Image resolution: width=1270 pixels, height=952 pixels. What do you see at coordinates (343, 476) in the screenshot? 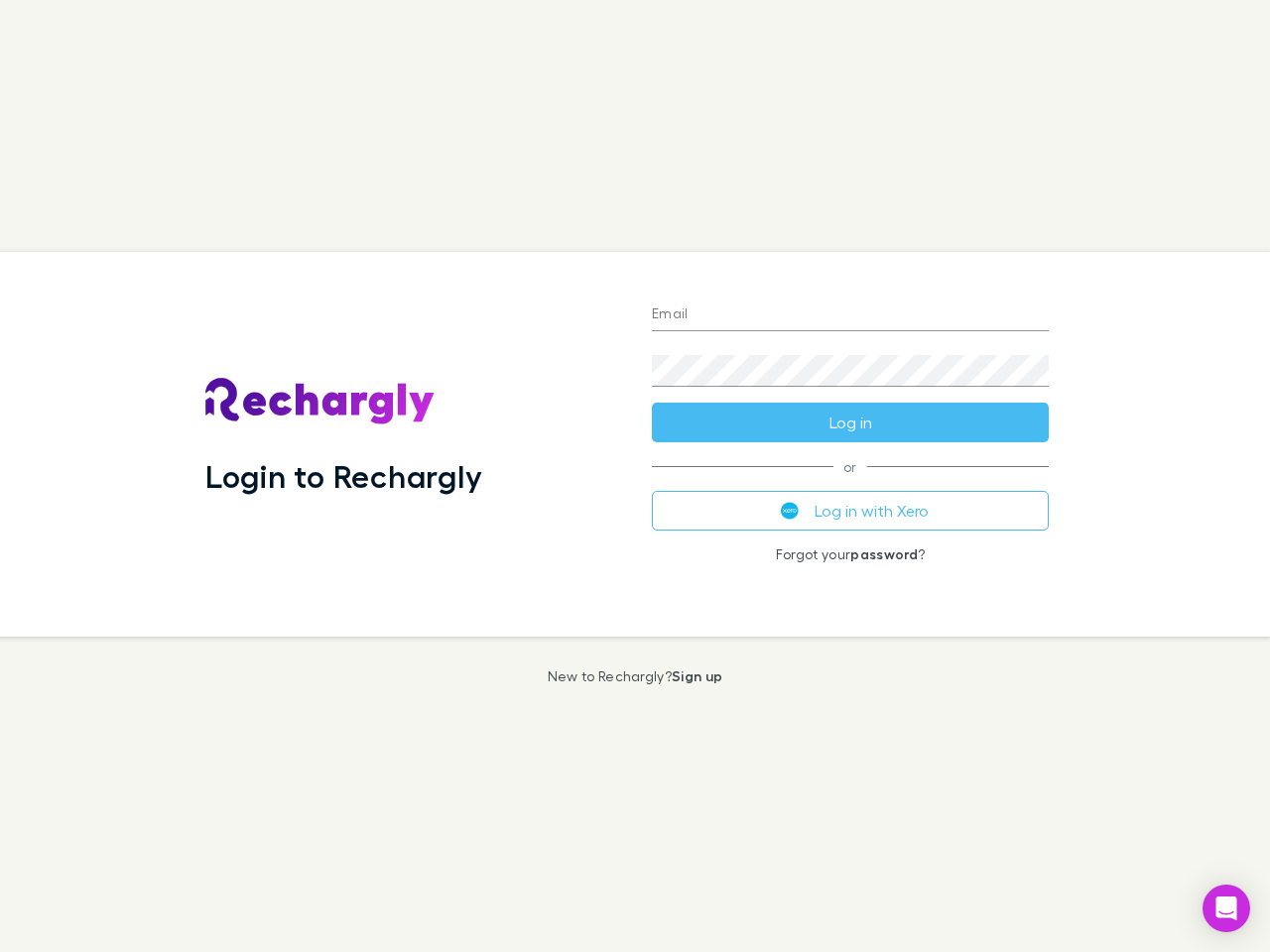
I see `h1: Login to Rechargly` at bounding box center [343, 476].